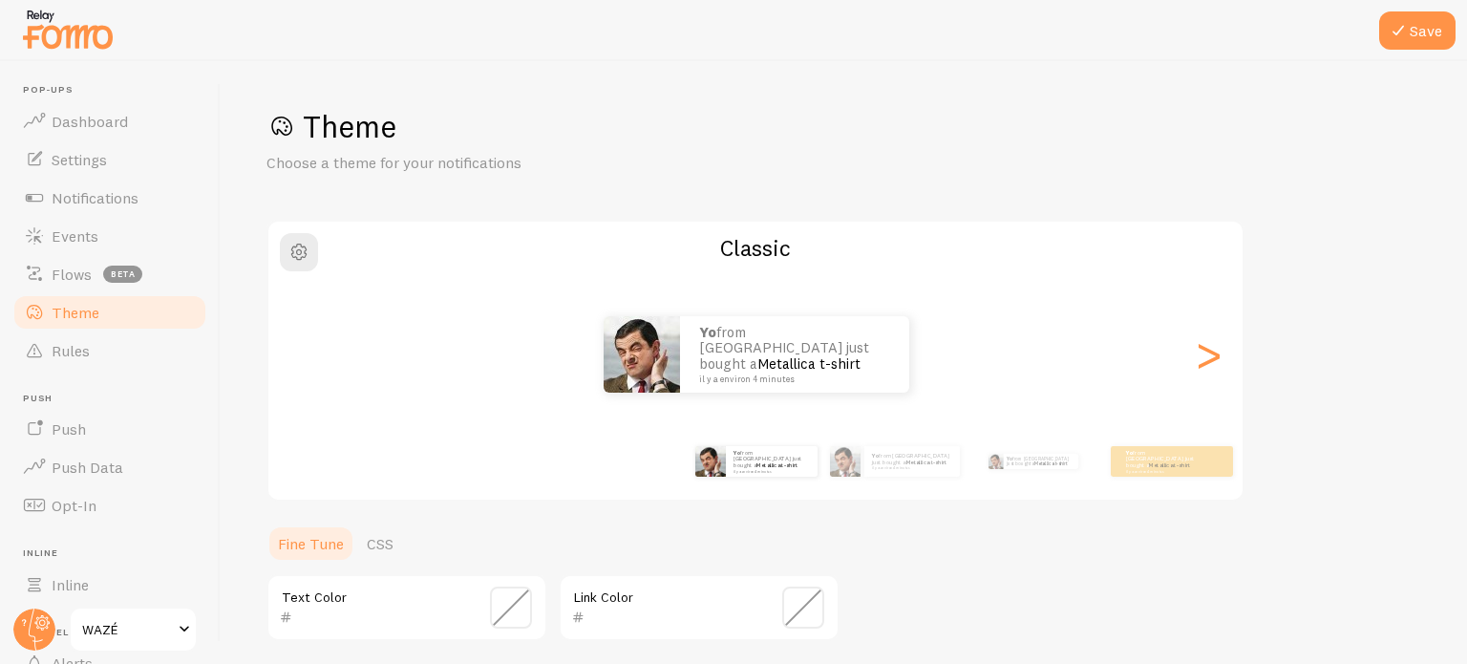  I want to click on span: Events, so click(75, 236).